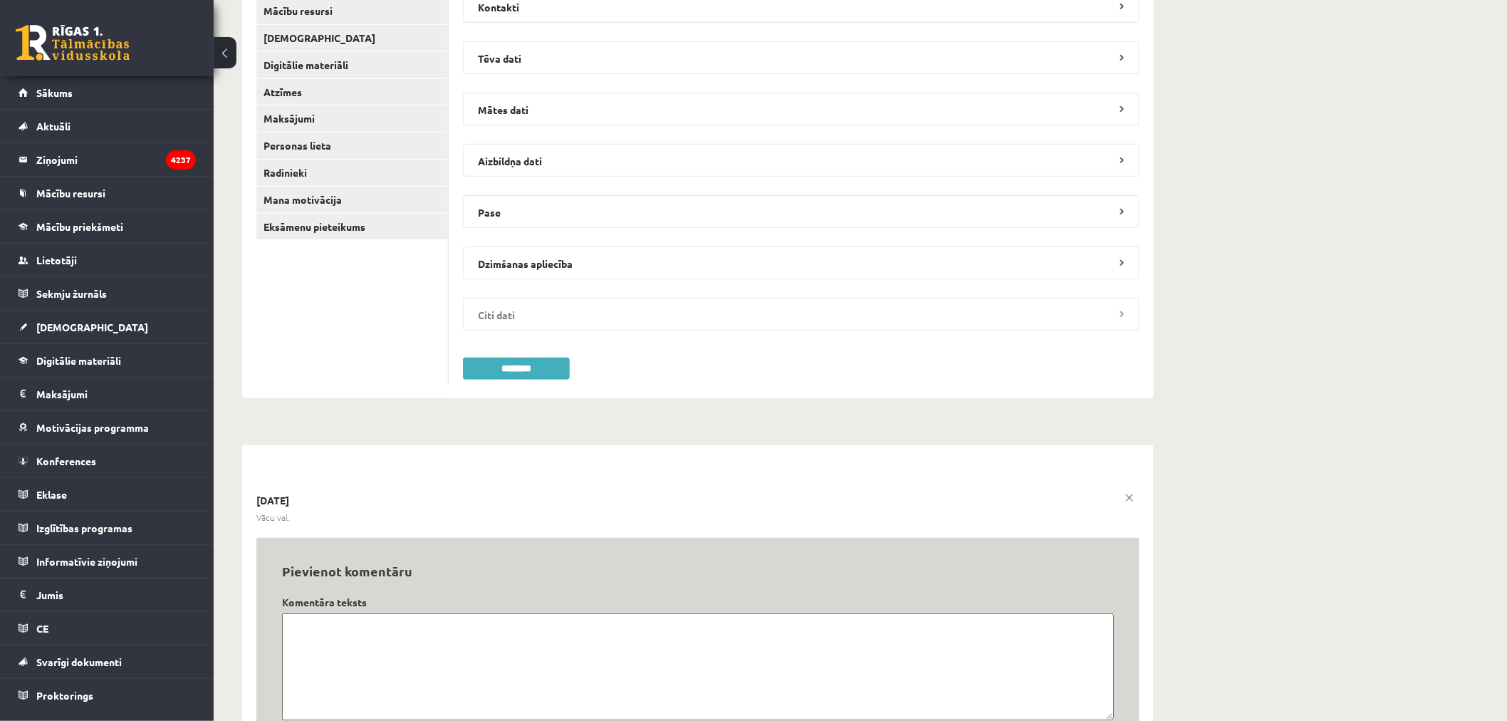 The height and width of the screenshot is (721, 1507). Describe the element at coordinates (107, 260) in the screenshot. I see `a: Lietotāji` at that location.